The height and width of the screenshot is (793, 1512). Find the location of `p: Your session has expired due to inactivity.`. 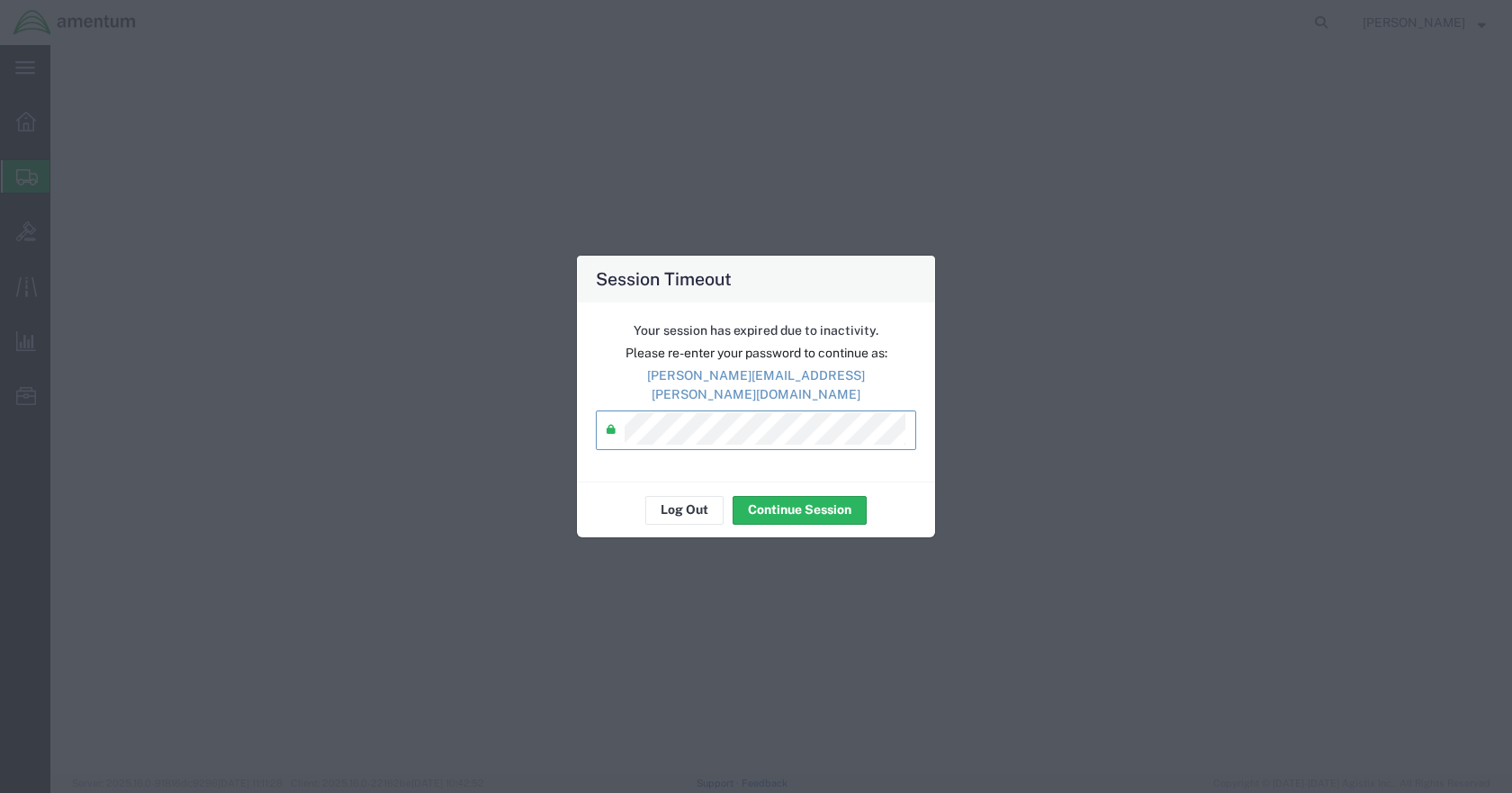

p: Your session has expired due to inactivity. is located at coordinates (756, 330).